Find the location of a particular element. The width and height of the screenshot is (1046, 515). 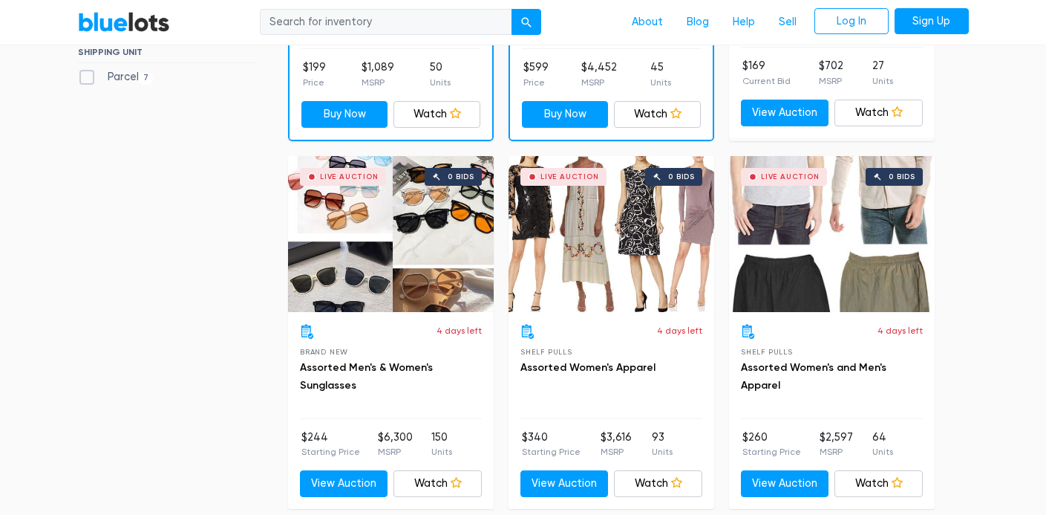

li: 27 is located at coordinates (883, 73).